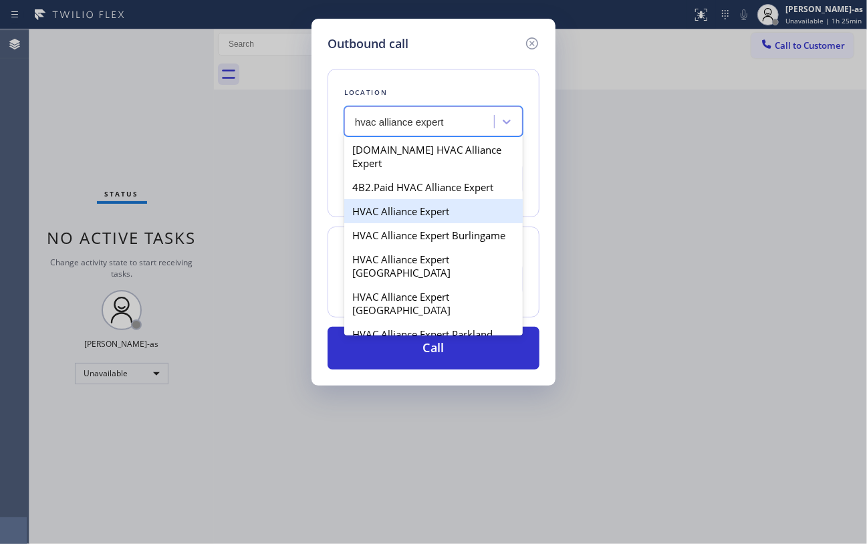 The height and width of the screenshot is (544, 867). I want to click on div: Location, so click(433, 92).